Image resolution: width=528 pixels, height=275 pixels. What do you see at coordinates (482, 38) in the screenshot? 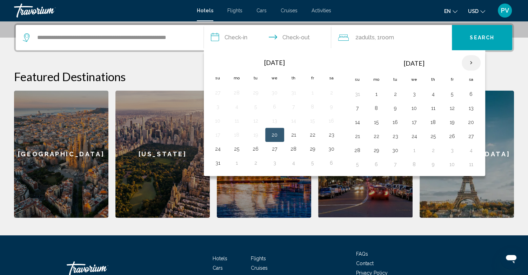
I see `button: Search` at bounding box center [482, 38].